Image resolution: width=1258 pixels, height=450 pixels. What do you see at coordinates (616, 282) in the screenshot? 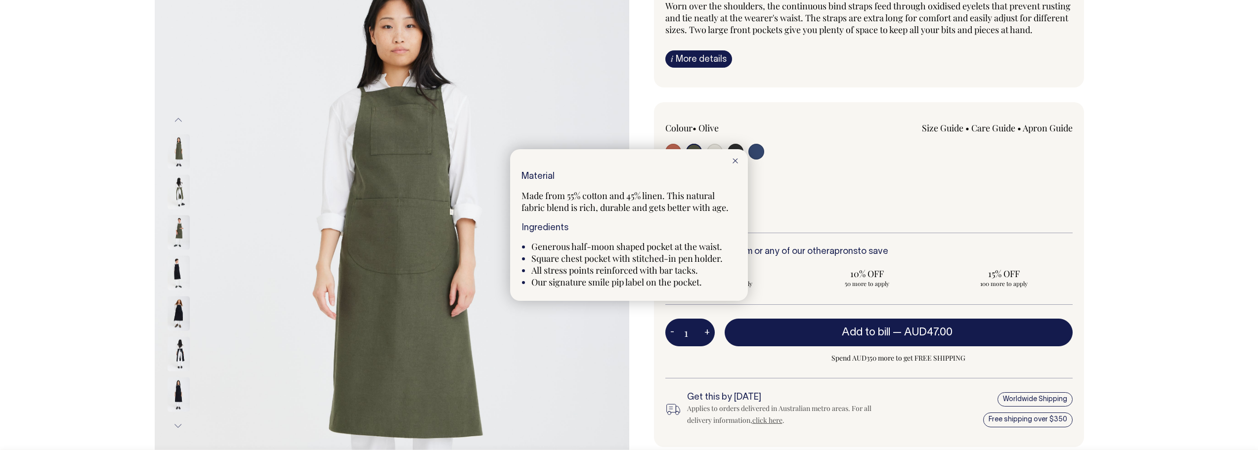
I see `span: Our signature smile pip label on the pocket.` at bounding box center [616, 282].